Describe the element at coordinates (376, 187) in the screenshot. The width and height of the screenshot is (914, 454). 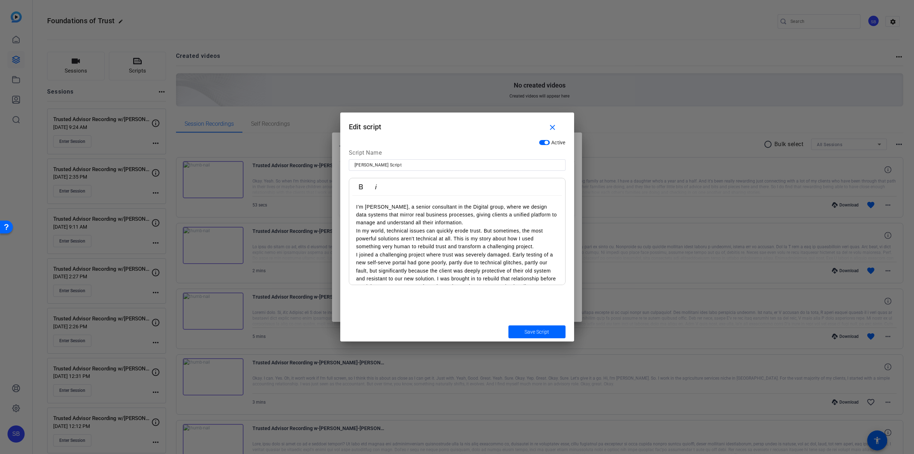
I see `button: Italic (Ctrl+I)` at that location.